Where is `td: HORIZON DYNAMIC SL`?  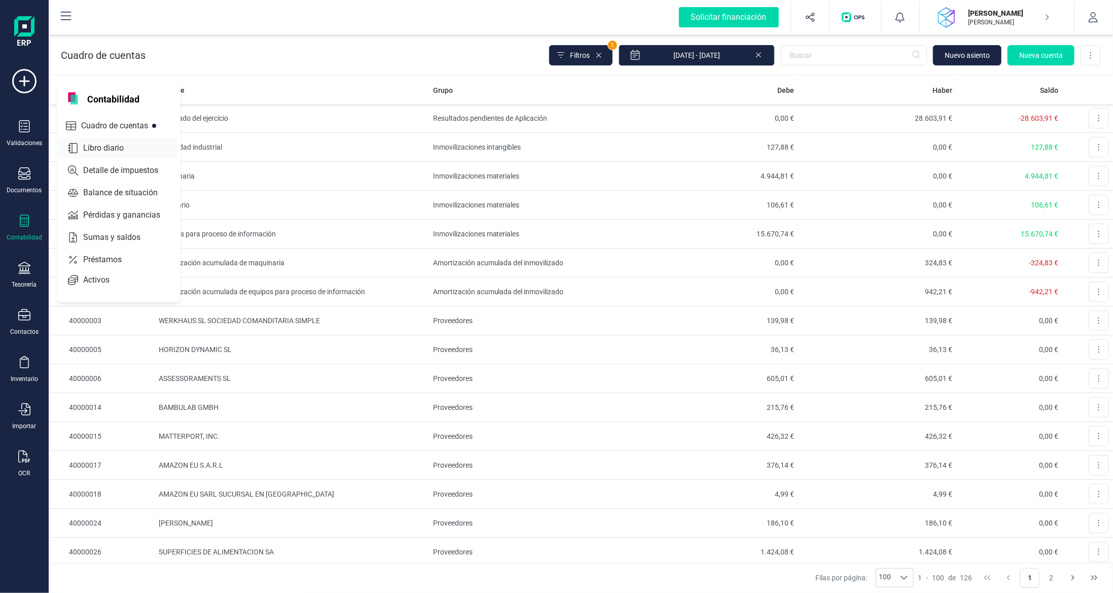 td: HORIZON DYNAMIC SL is located at coordinates (292, 349).